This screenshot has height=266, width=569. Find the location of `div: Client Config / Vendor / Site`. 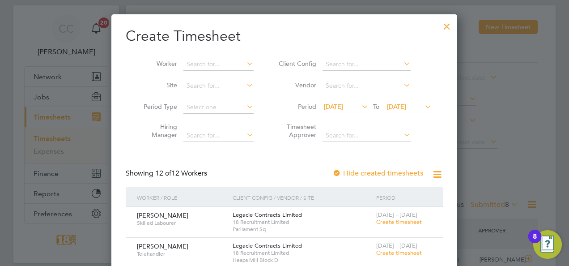

div: Client Config / Vendor / Site is located at coordinates (302, 197).